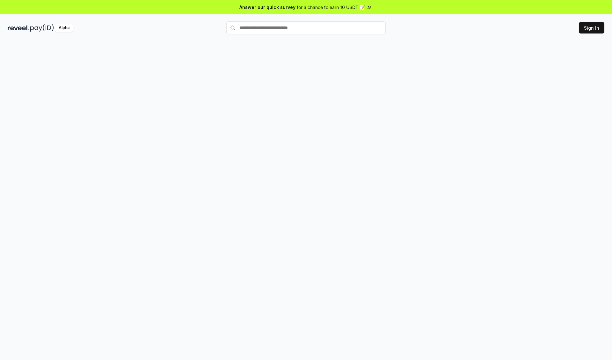 The image size is (612, 360). Describe the element at coordinates (592, 28) in the screenshot. I see `button: Sign In` at that location.